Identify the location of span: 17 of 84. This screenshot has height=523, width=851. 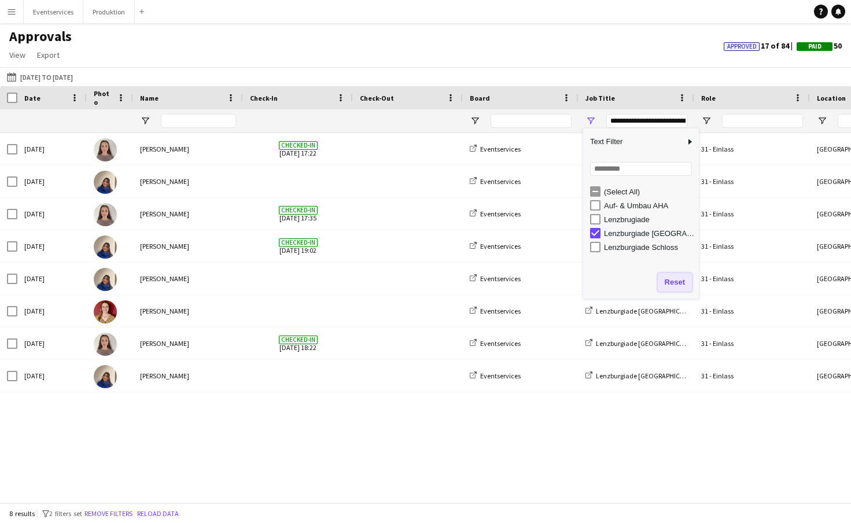
(760, 46).